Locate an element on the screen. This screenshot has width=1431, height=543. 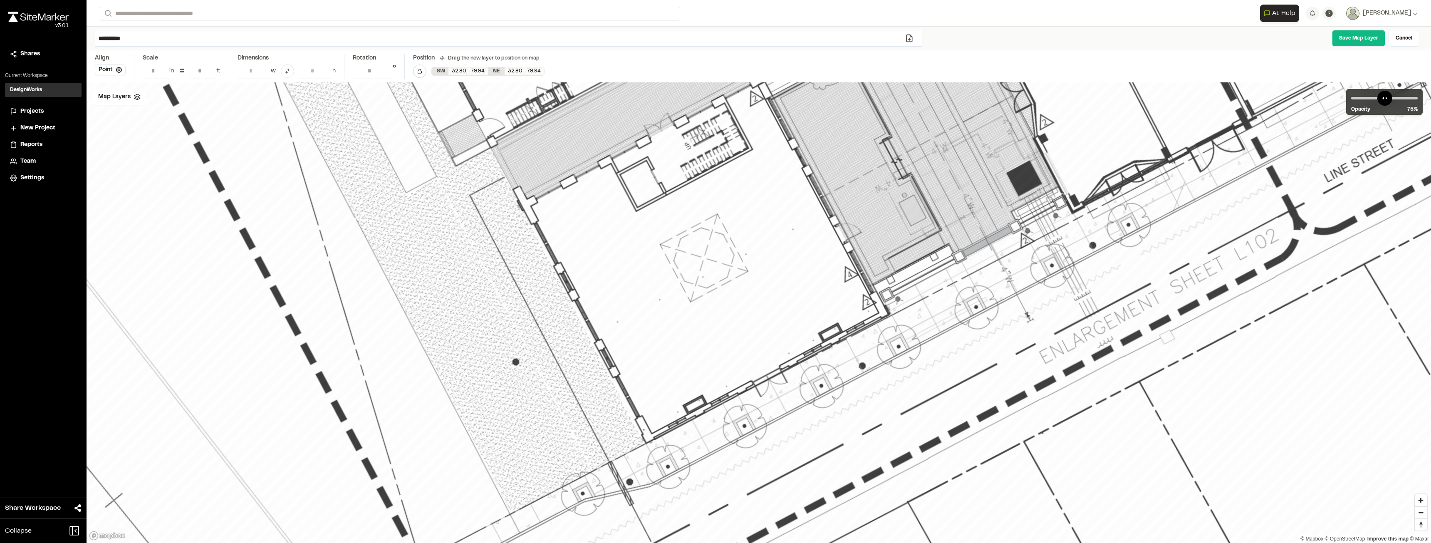
a: Mapbox logo is located at coordinates (107, 535).